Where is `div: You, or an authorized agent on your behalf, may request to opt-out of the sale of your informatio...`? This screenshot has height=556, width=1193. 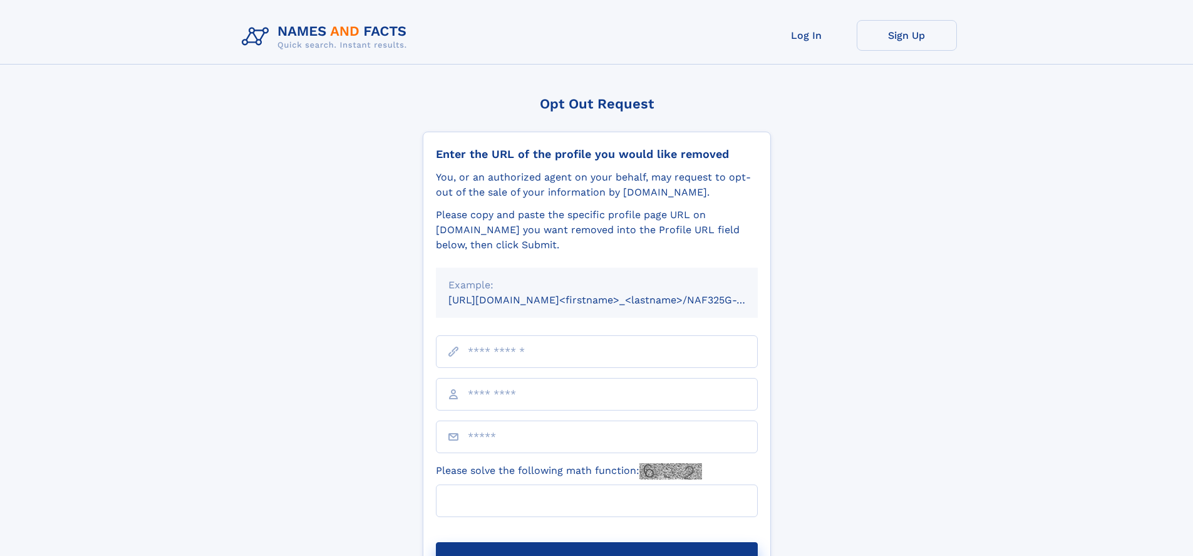 div: You, or an authorized agent on your behalf, may request to opt-out of the sale of your informatio... is located at coordinates (597, 185).